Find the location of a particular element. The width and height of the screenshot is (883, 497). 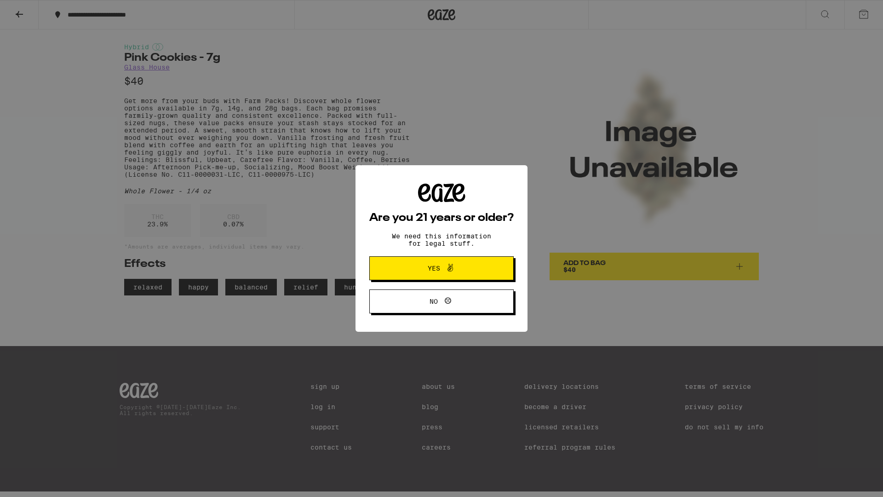

p: We need this information for legal stuff. is located at coordinates (442, 240).